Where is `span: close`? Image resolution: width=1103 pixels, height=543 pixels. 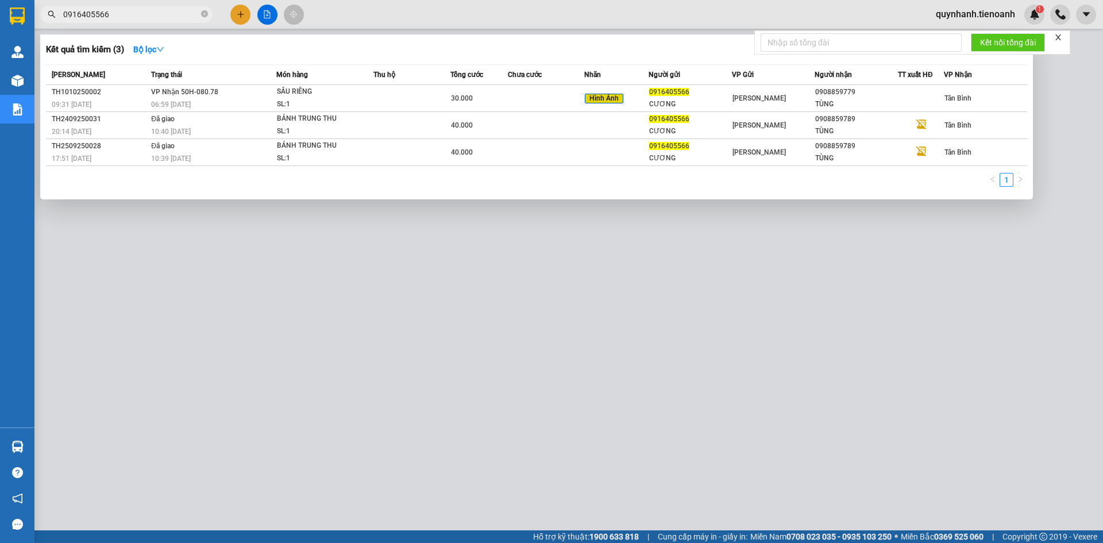
span: close is located at coordinates (1058, 37).